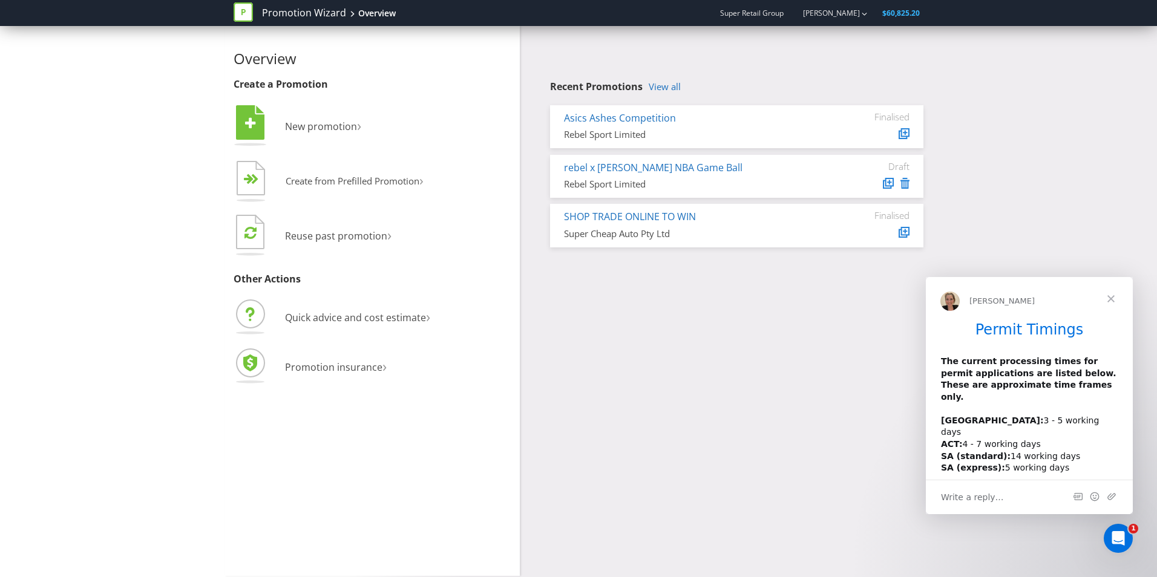  I want to click on h2: Overview, so click(372, 59).